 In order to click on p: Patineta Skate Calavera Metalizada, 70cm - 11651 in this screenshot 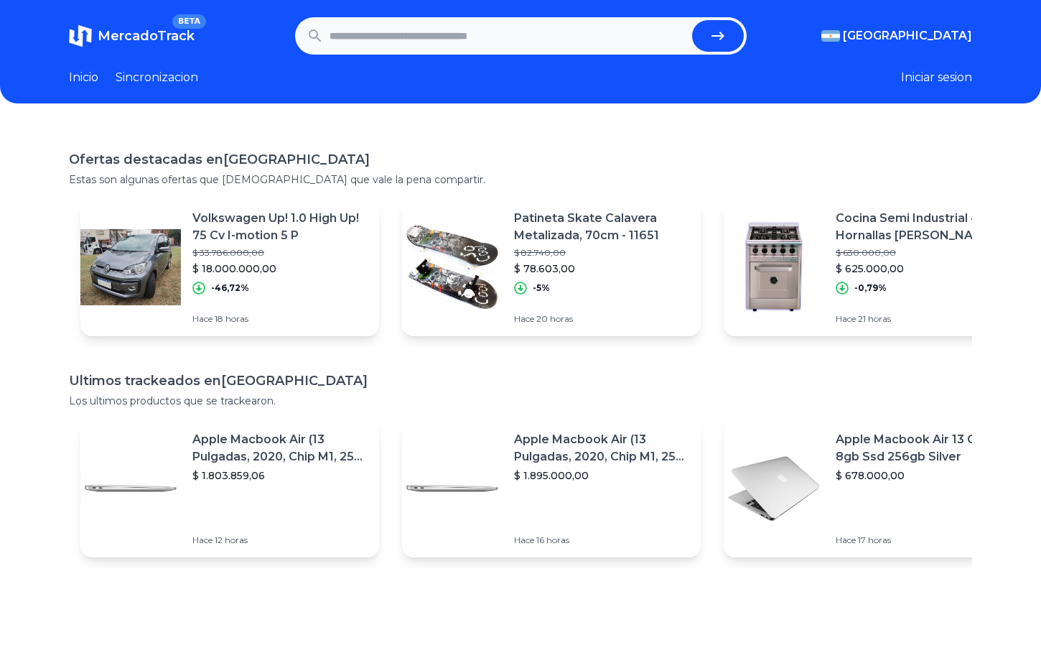, I will do `click(602, 227)`.